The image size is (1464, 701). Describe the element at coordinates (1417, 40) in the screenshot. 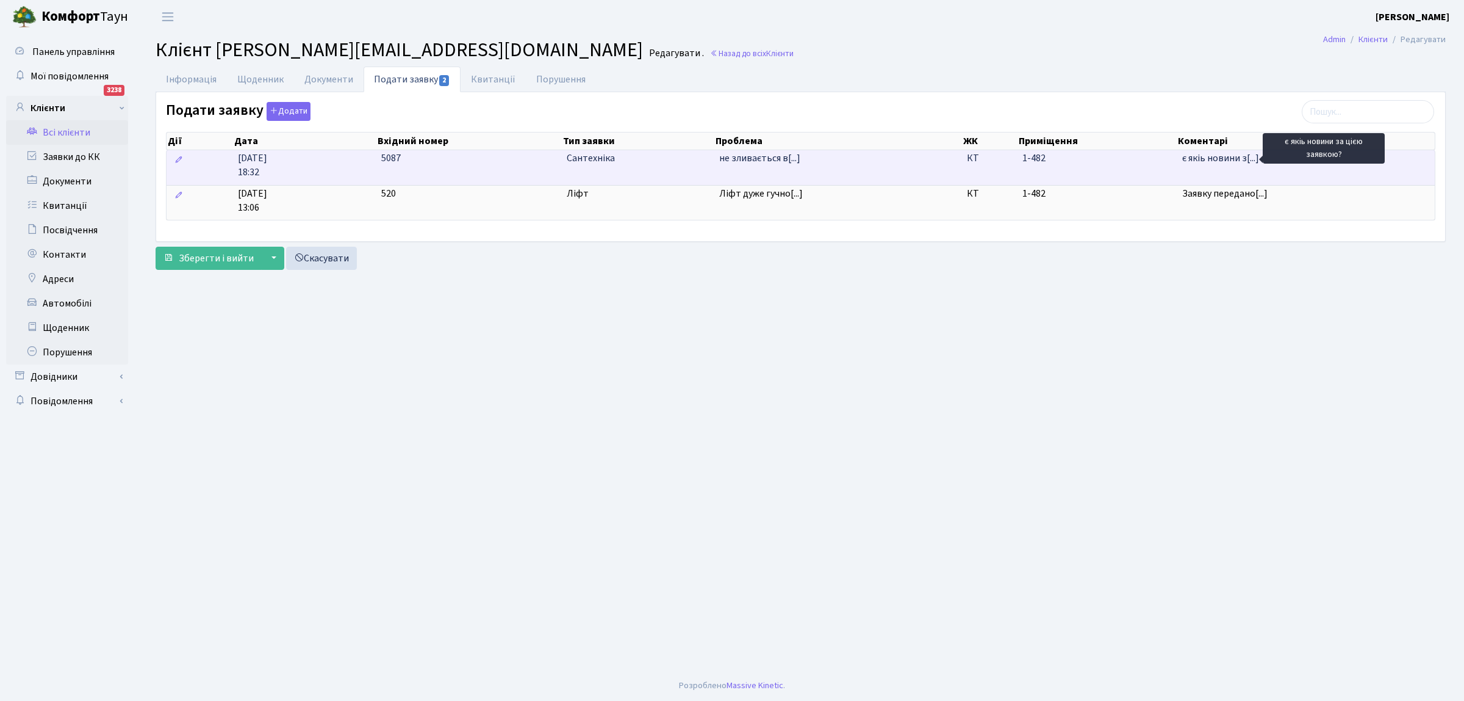

I see `li: Редагувати` at that location.